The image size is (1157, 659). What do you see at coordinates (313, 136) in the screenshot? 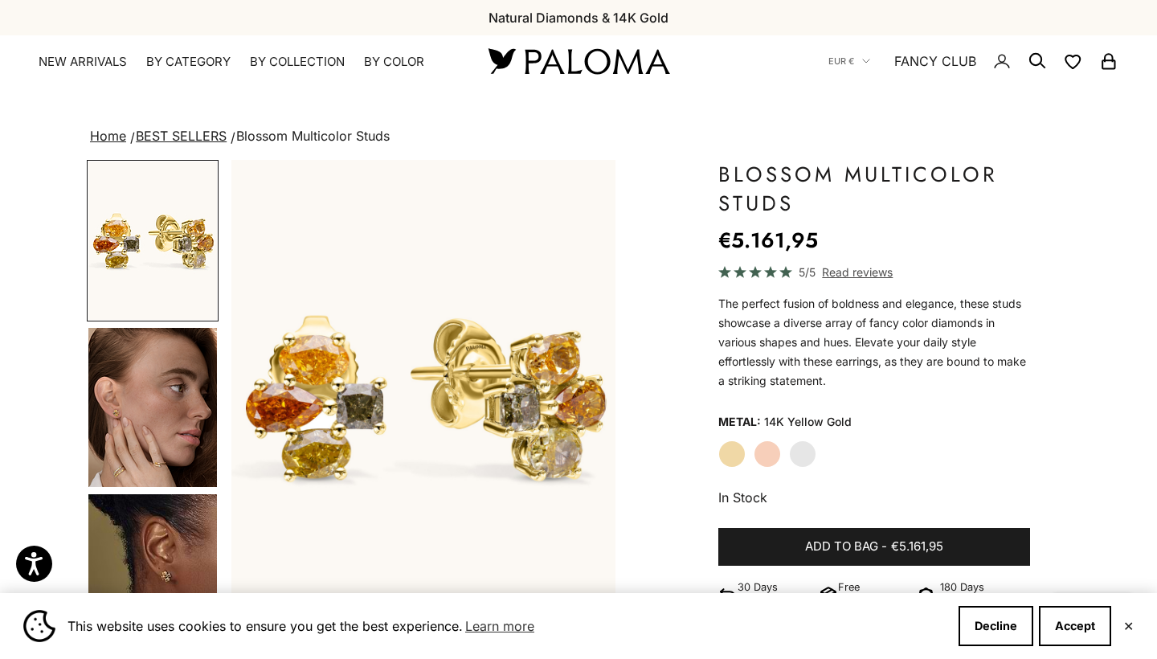
I see `span: Blossom Multicolor Studs` at bounding box center [313, 136].